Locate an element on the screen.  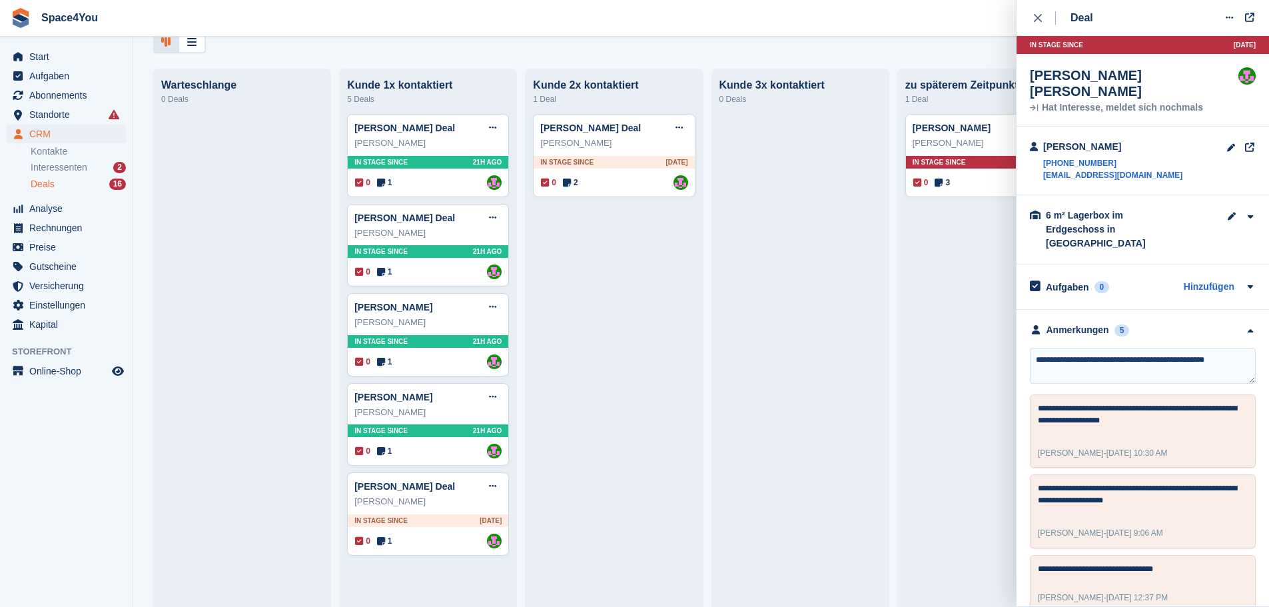
div: Kunde 1x kontaktiert is located at coordinates (428, 85).